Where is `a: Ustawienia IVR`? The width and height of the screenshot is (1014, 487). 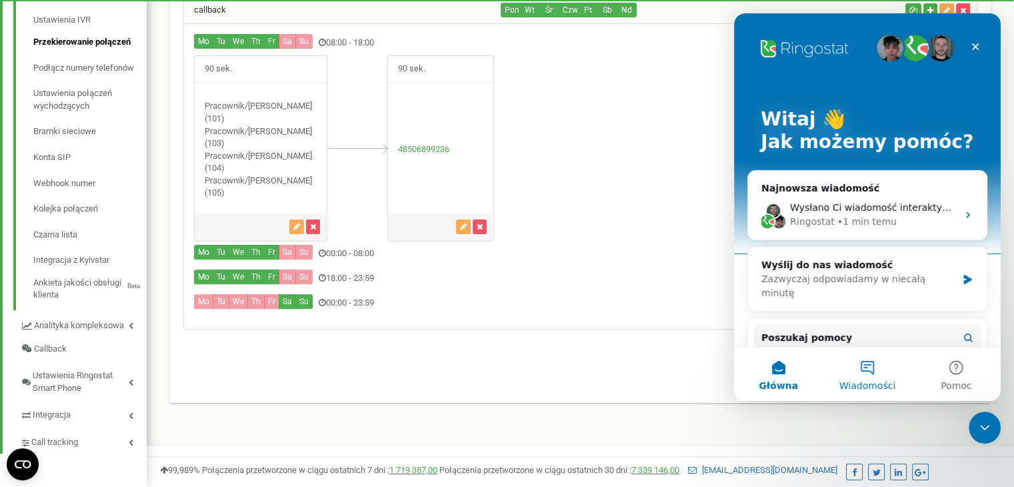
a: Ustawienia IVR is located at coordinates (90, 22).